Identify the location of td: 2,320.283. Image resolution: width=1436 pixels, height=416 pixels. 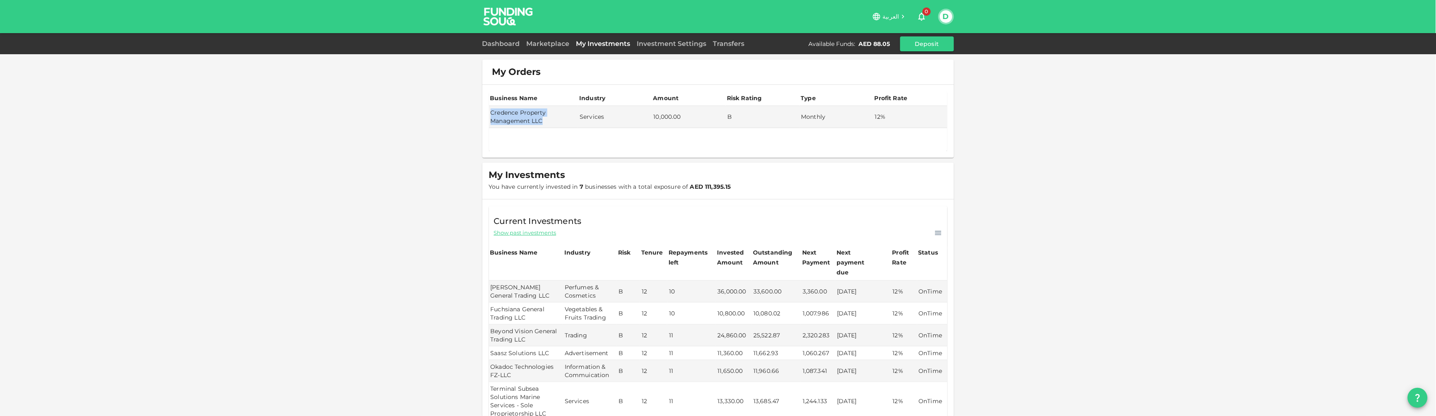
(818, 335).